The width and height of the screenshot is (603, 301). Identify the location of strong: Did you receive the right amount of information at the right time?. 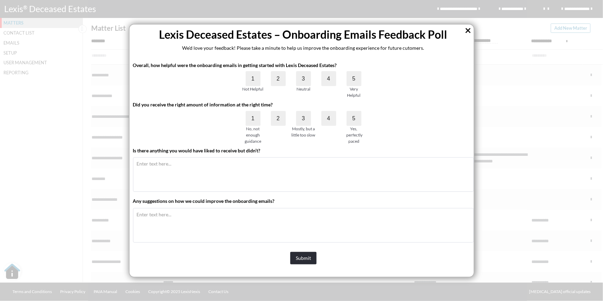
(203, 104).